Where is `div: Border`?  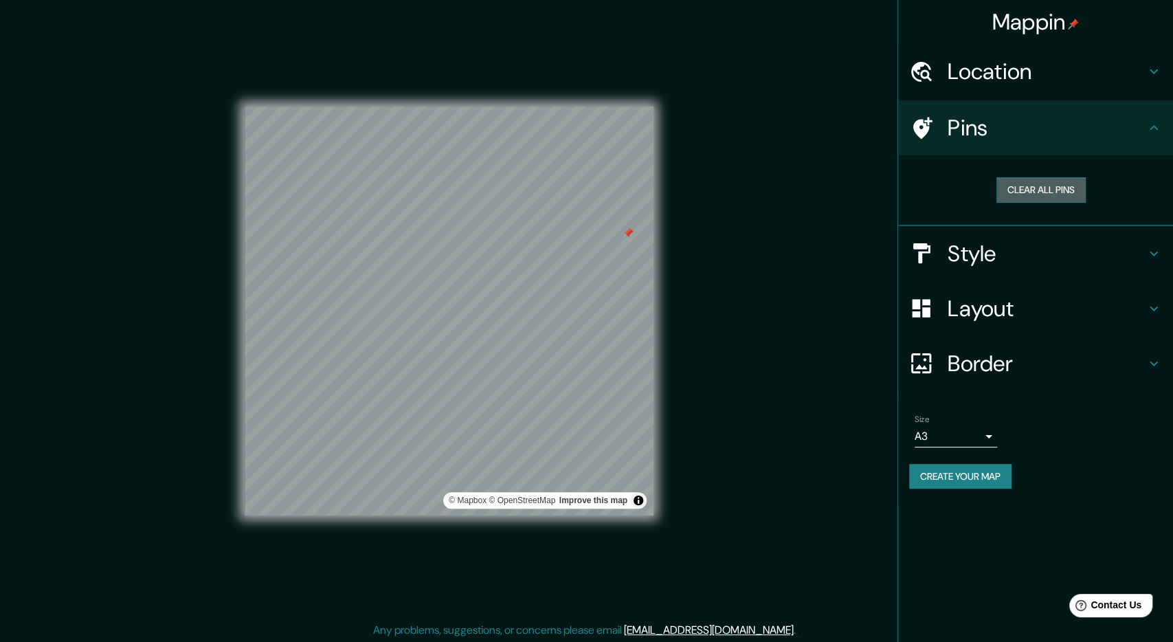 div: Border is located at coordinates (1035, 363).